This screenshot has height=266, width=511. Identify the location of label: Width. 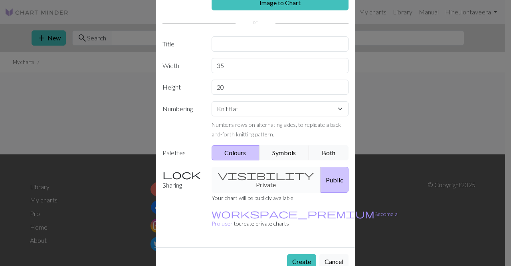
(182, 65).